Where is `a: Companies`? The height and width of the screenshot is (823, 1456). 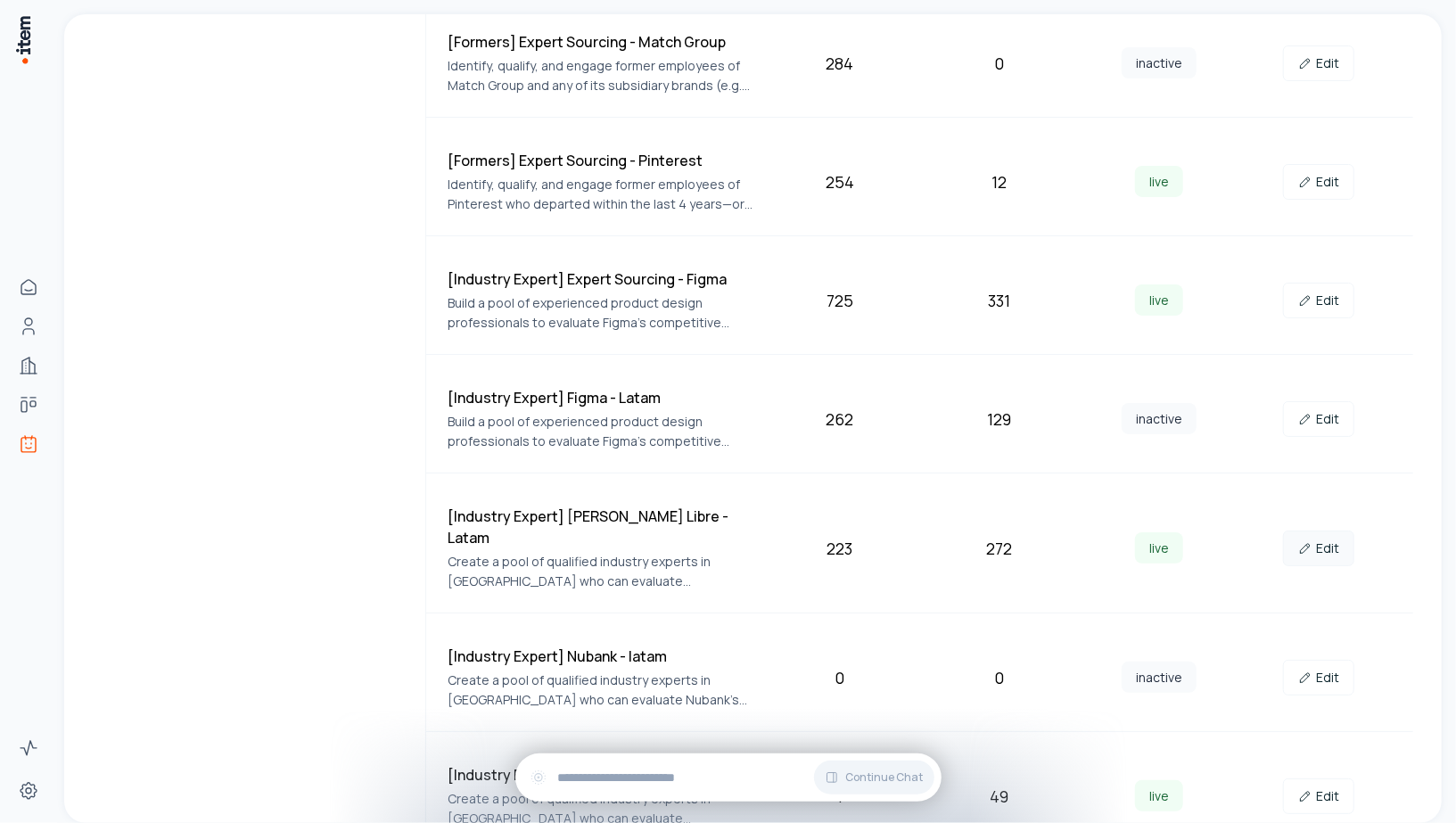
a: Companies is located at coordinates (29, 365).